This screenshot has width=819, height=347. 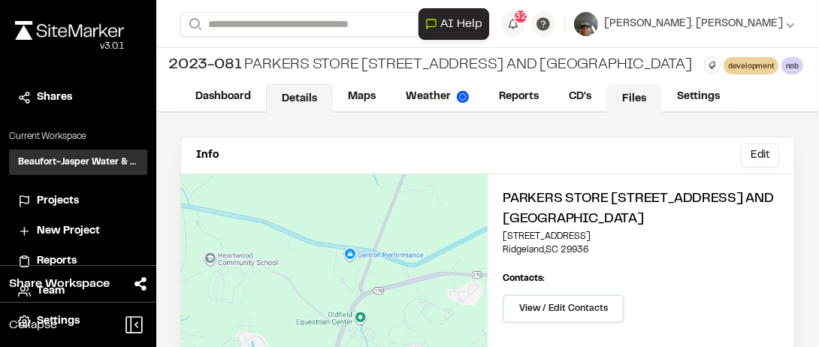 What do you see at coordinates (299, 98) in the screenshot?
I see `a: Details` at bounding box center [299, 98].